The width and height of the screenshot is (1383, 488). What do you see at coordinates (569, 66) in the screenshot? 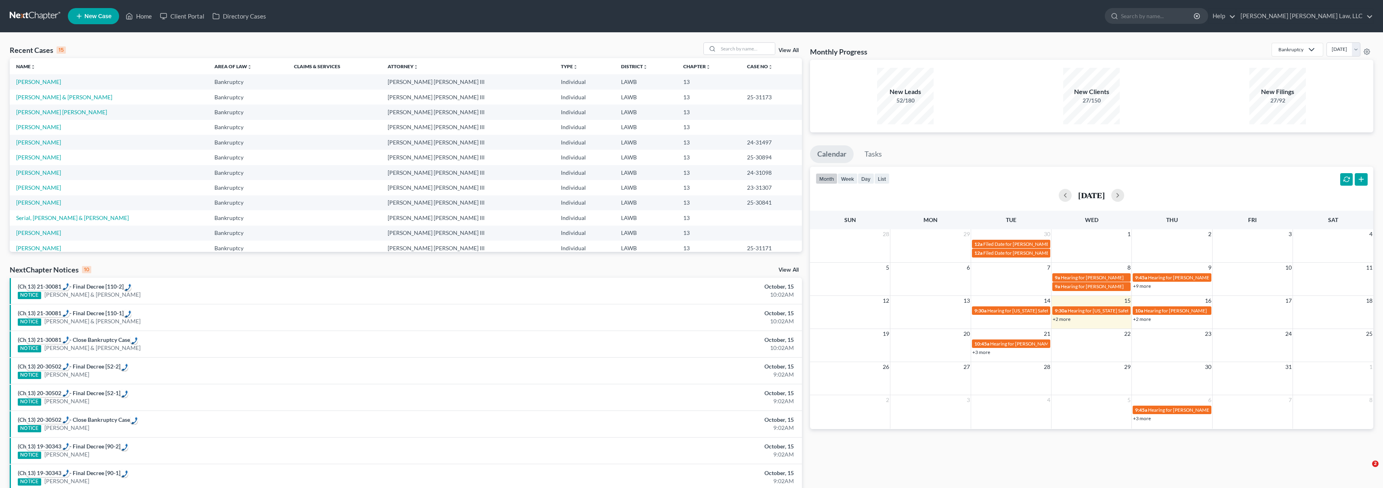
I see `a: Typeunfold_more` at bounding box center [569, 66].